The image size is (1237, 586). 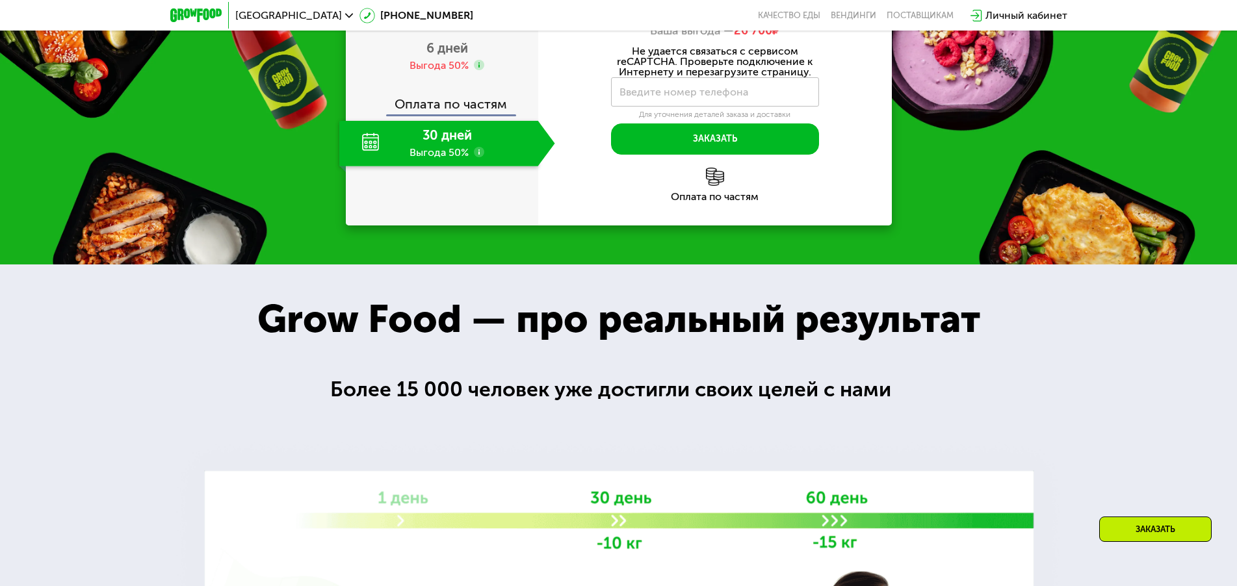 What do you see at coordinates (447, 48) in the screenshot?
I see `span: 6 дней` at bounding box center [447, 48].